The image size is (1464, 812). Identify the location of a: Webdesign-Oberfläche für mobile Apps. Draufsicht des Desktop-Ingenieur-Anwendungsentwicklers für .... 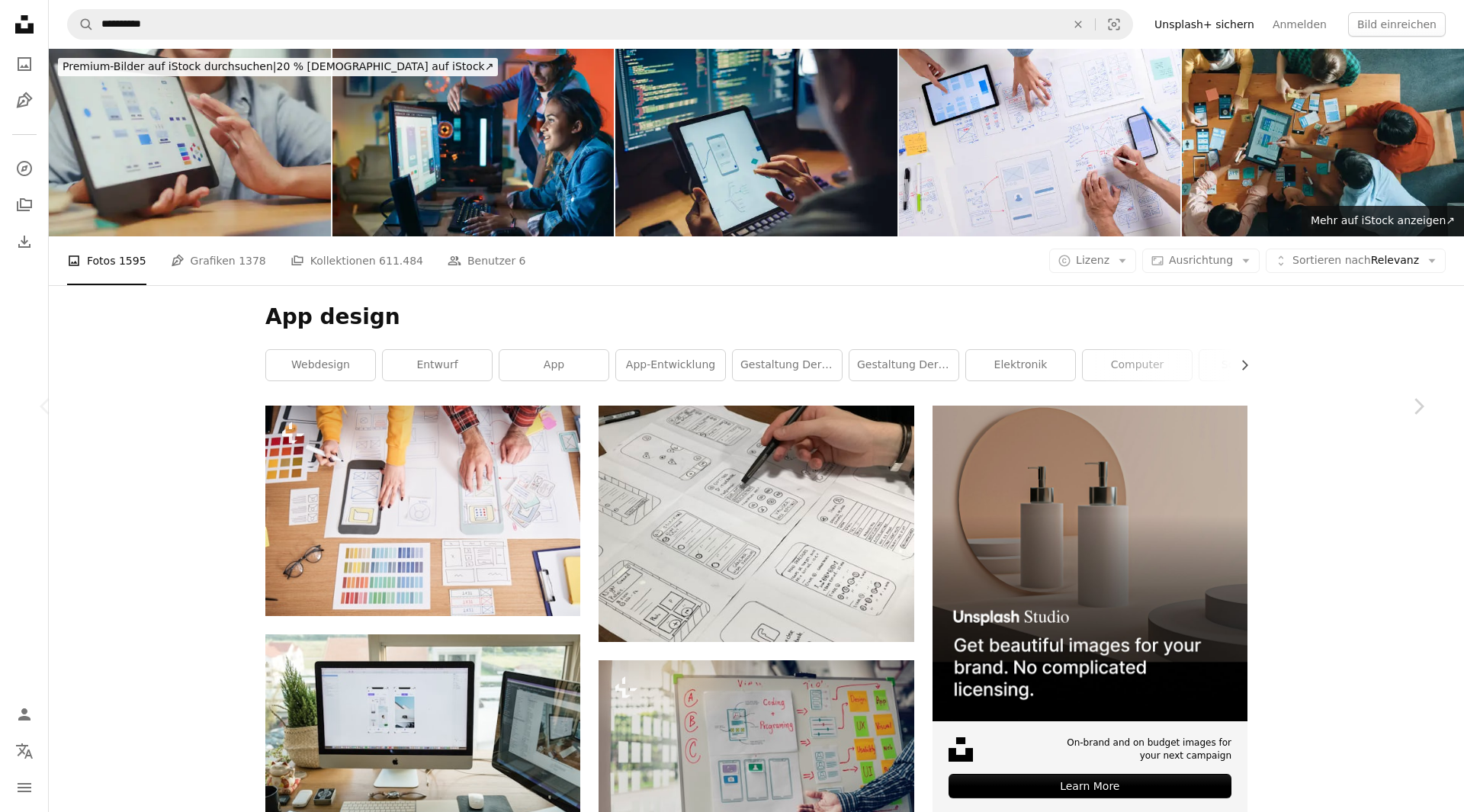
(422, 510).